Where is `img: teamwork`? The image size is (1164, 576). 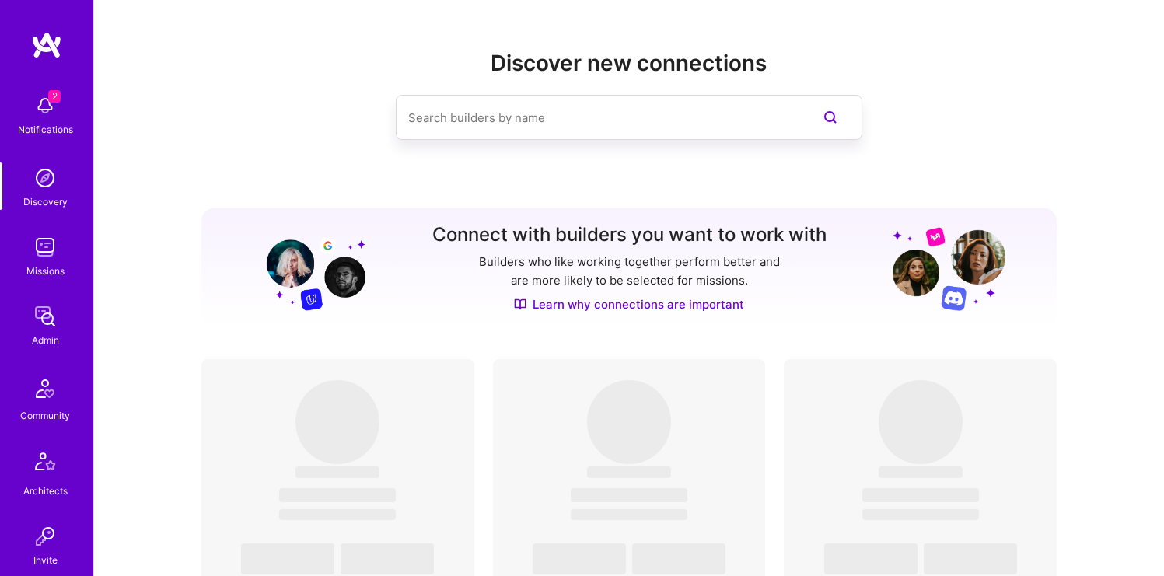 img: teamwork is located at coordinates (45, 247).